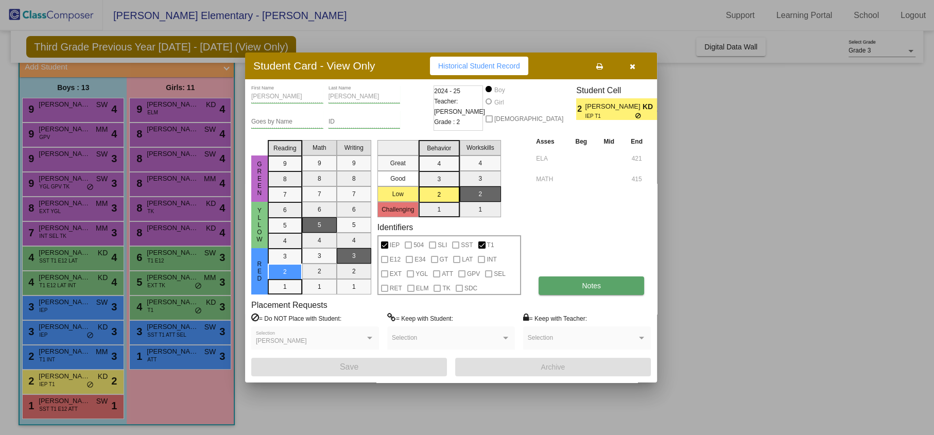  What do you see at coordinates (395, 259) in the screenshot?
I see `span: E12` at bounding box center [395, 259].